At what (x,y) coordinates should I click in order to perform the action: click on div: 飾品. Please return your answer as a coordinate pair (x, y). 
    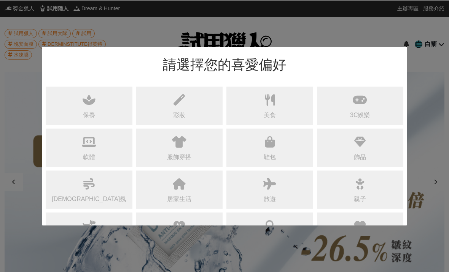
    Looking at the image, I should click on (360, 157).